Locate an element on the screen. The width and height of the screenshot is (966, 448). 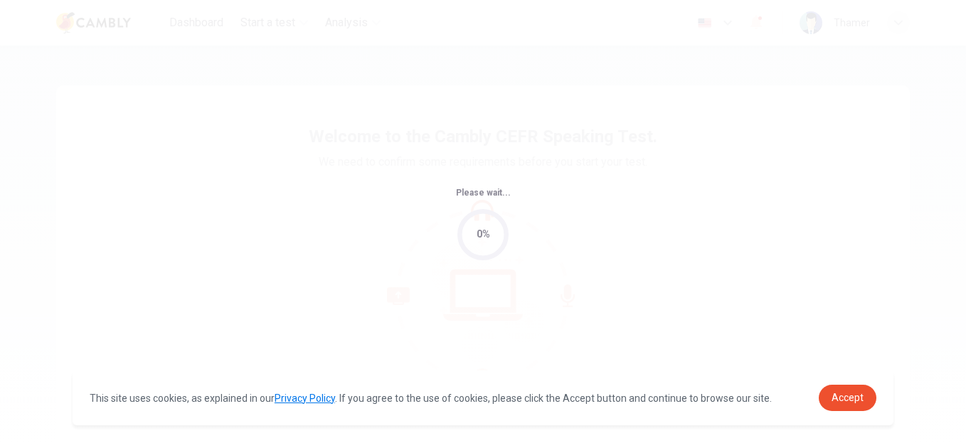
span: Please wait... is located at coordinates (483, 193).